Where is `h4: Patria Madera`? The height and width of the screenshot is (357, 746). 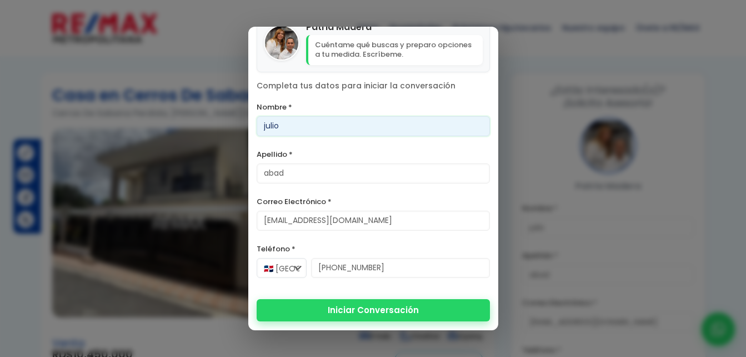 h4: Patria Madera is located at coordinates (394, 27).